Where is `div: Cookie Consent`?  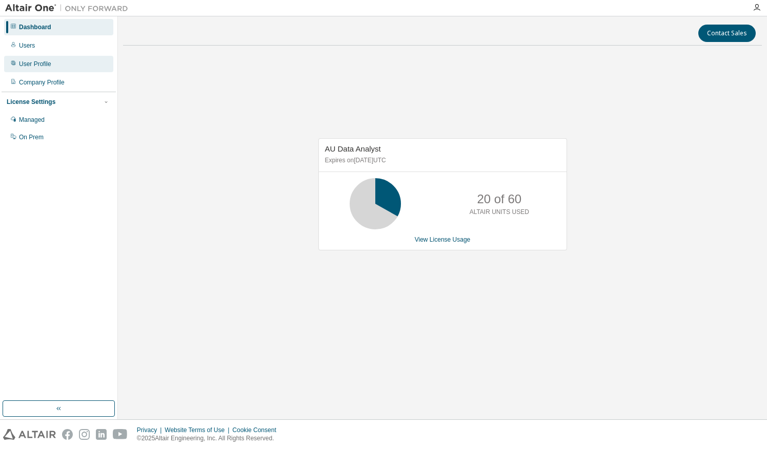
div: Cookie Consent is located at coordinates (257, 430).